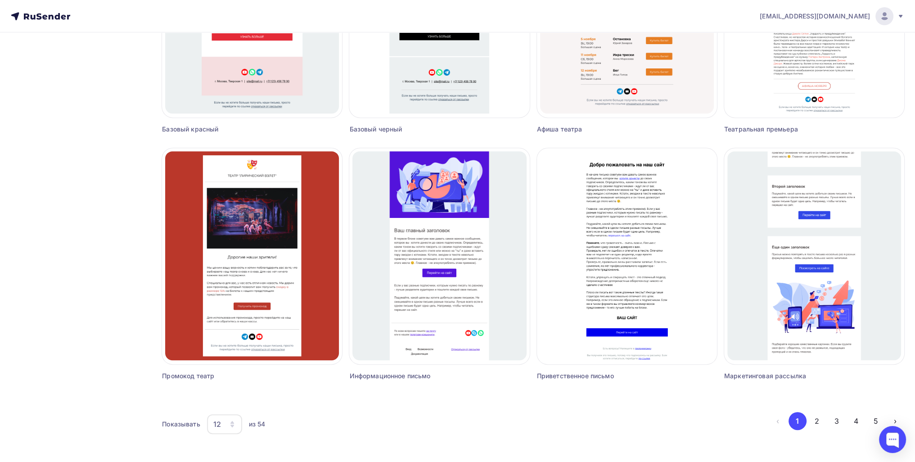 The height and width of the screenshot is (462, 915). I want to click on div: Базовый черный, so click(417, 129).